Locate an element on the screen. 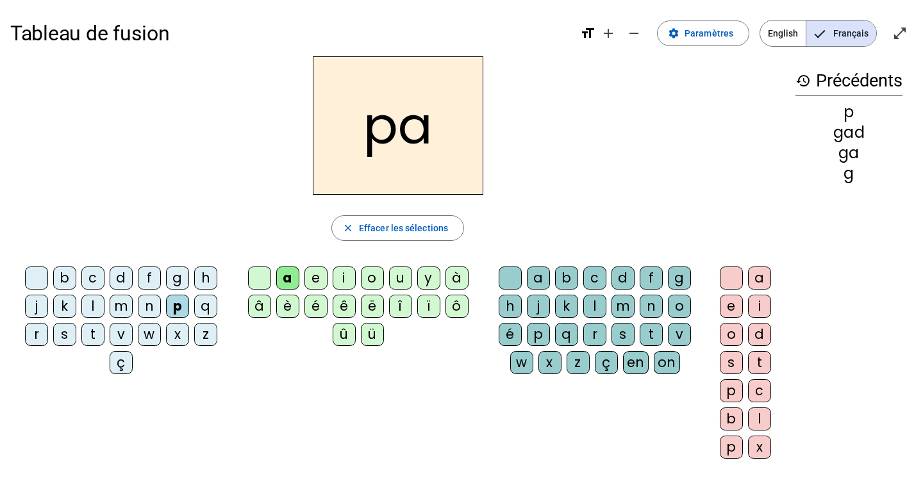 This screenshot has width=923, height=483. span: English is located at coordinates (782, 33).